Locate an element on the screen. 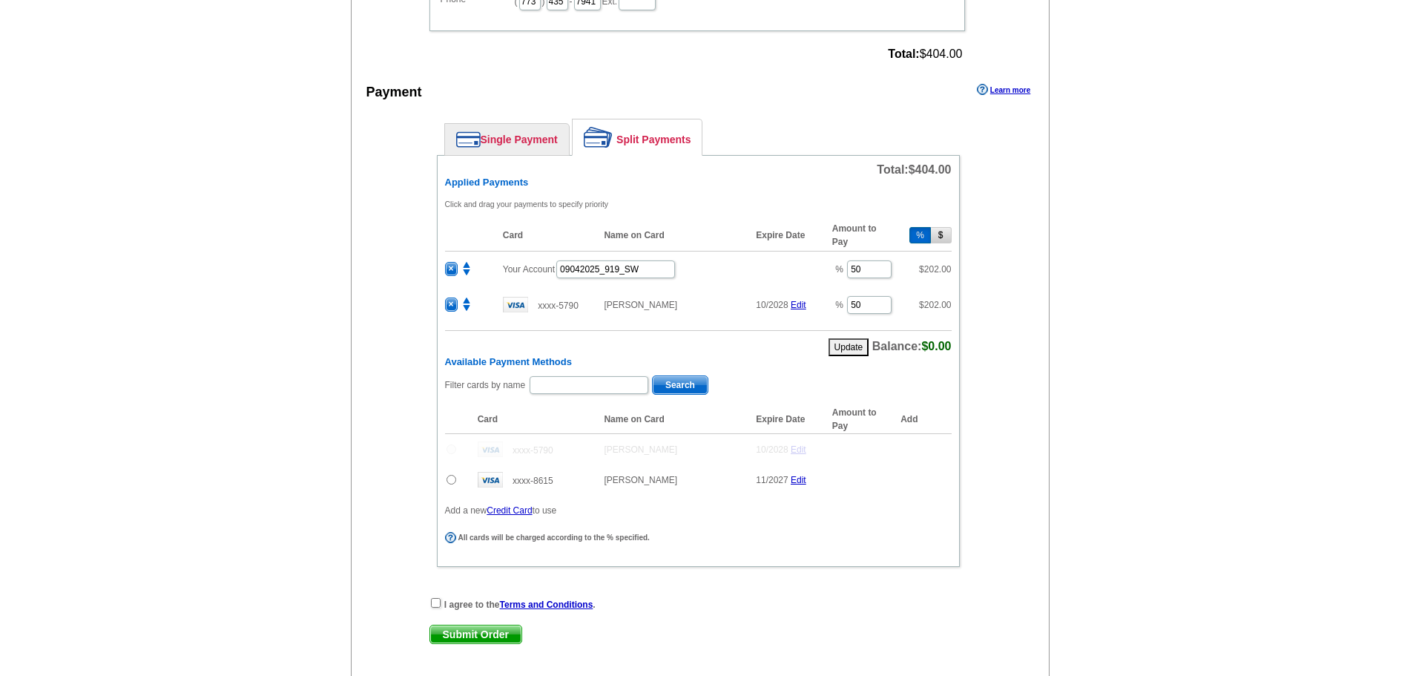 The height and width of the screenshot is (676, 1413). span: 11/2027 is located at coordinates (771, 480).